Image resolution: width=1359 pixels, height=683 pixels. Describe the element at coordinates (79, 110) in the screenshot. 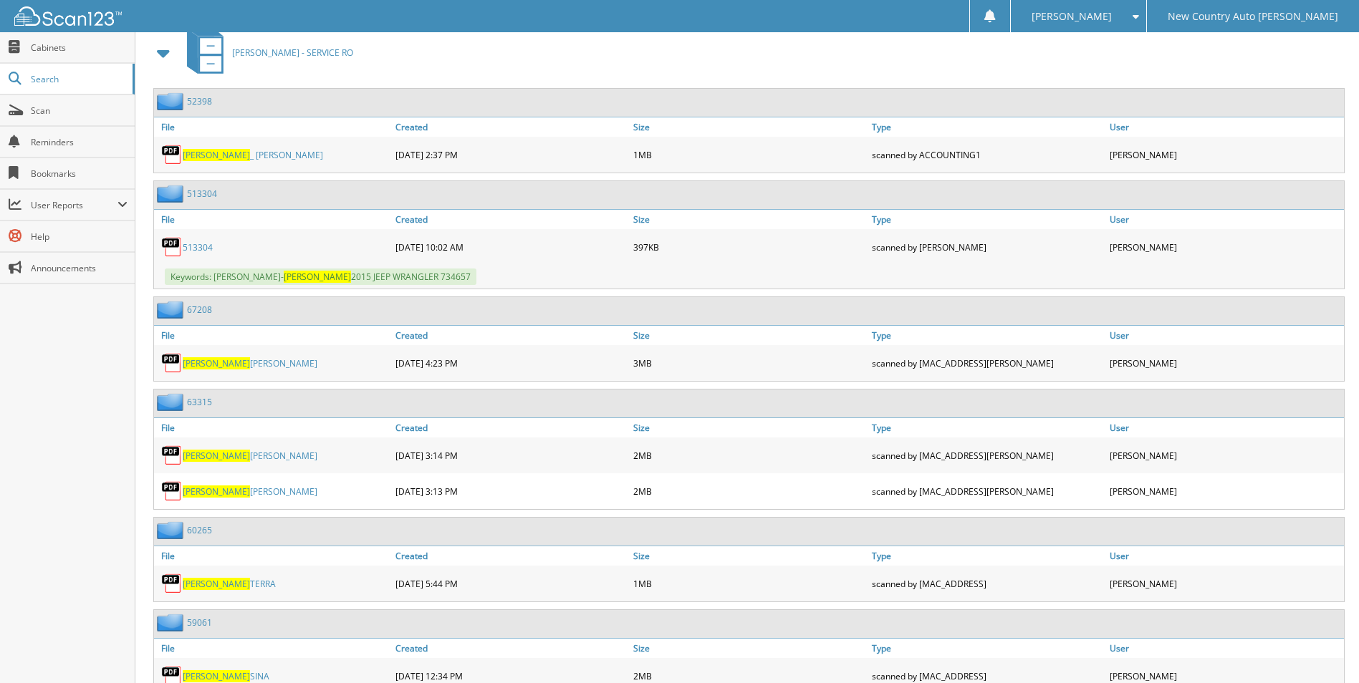

I see `span: Scan` at that location.